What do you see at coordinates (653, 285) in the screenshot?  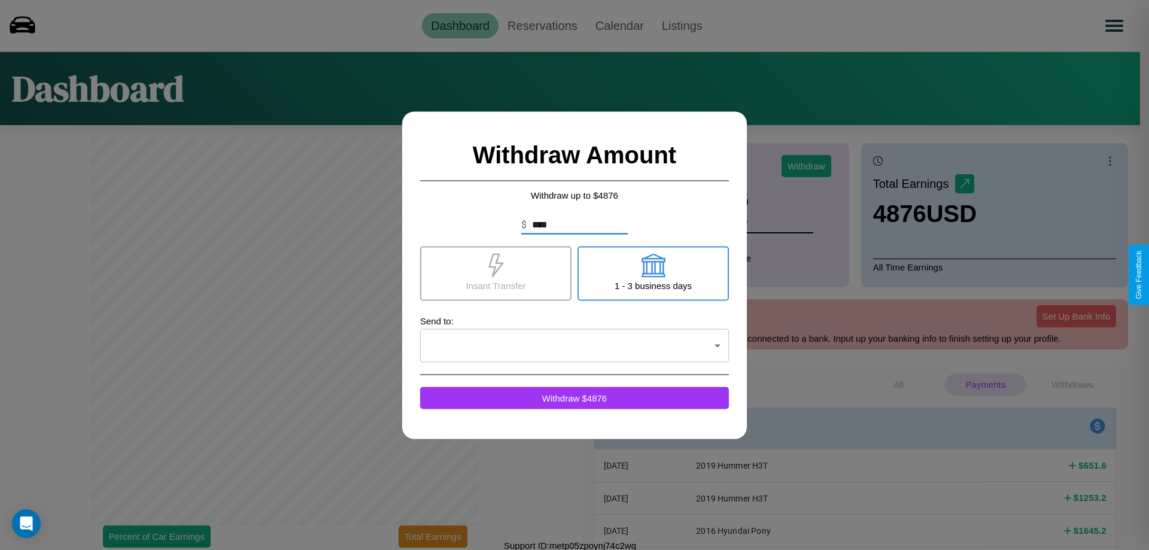 I see `p: 1 - 3 business days` at bounding box center [653, 285].